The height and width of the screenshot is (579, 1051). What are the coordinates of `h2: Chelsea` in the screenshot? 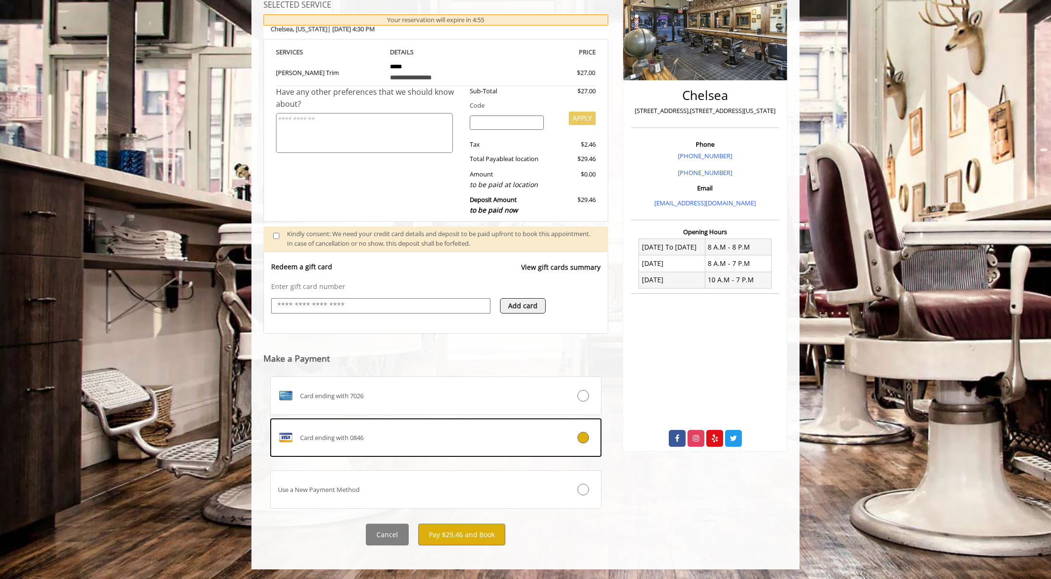 It's located at (705, 95).